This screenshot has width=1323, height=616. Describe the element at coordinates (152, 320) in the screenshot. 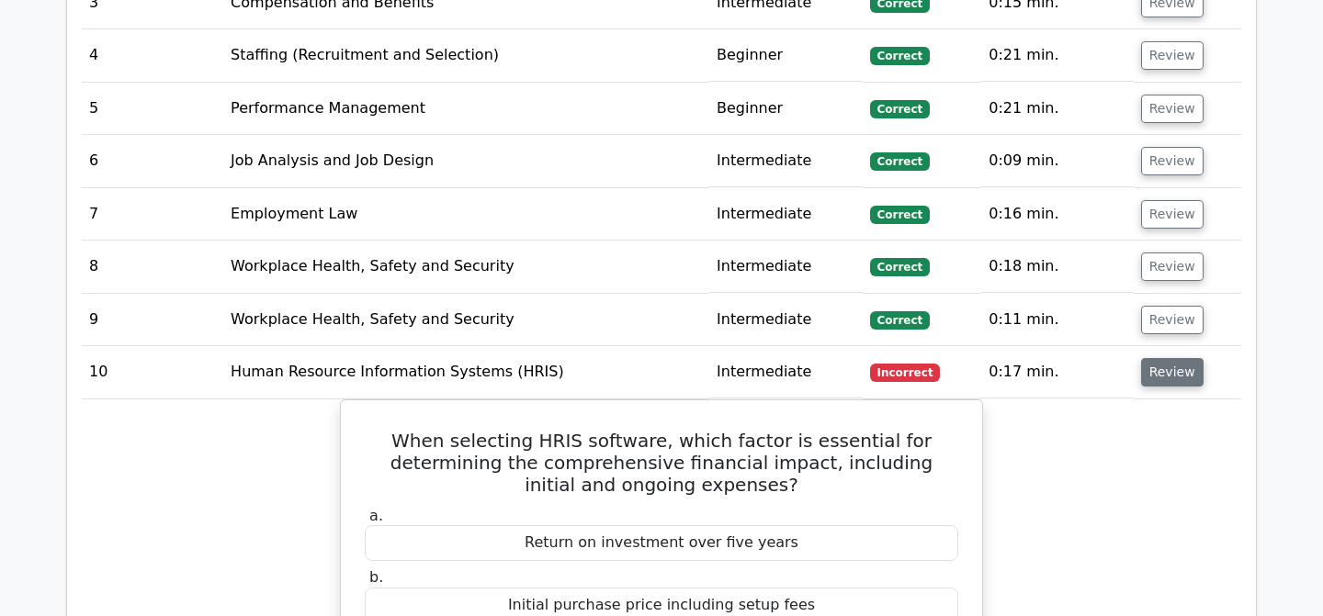

I see `td: 9` at that location.